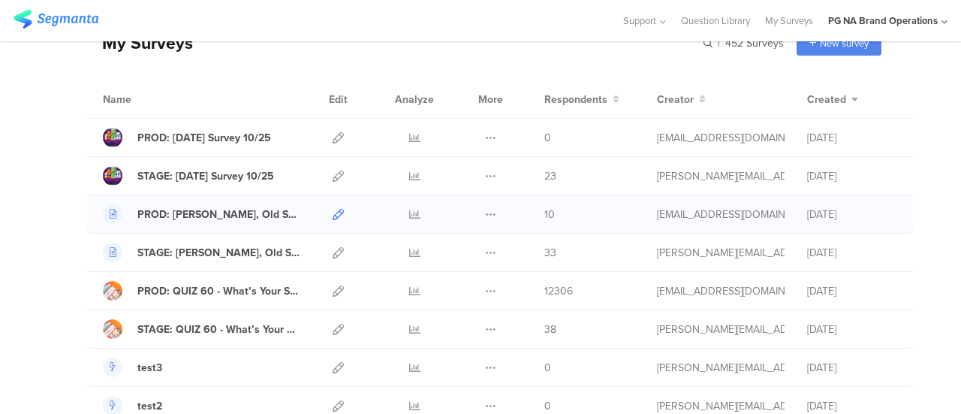 Image resolution: width=961 pixels, height=414 pixels. What do you see at coordinates (56, 19) in the screenshot?
I see `img: segmanta logo` at bounding box center [56, 19].